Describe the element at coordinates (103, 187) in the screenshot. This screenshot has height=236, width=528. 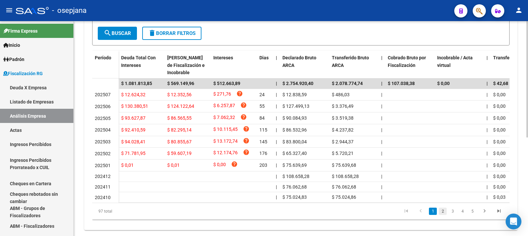
I see `span: 202411` at that location.